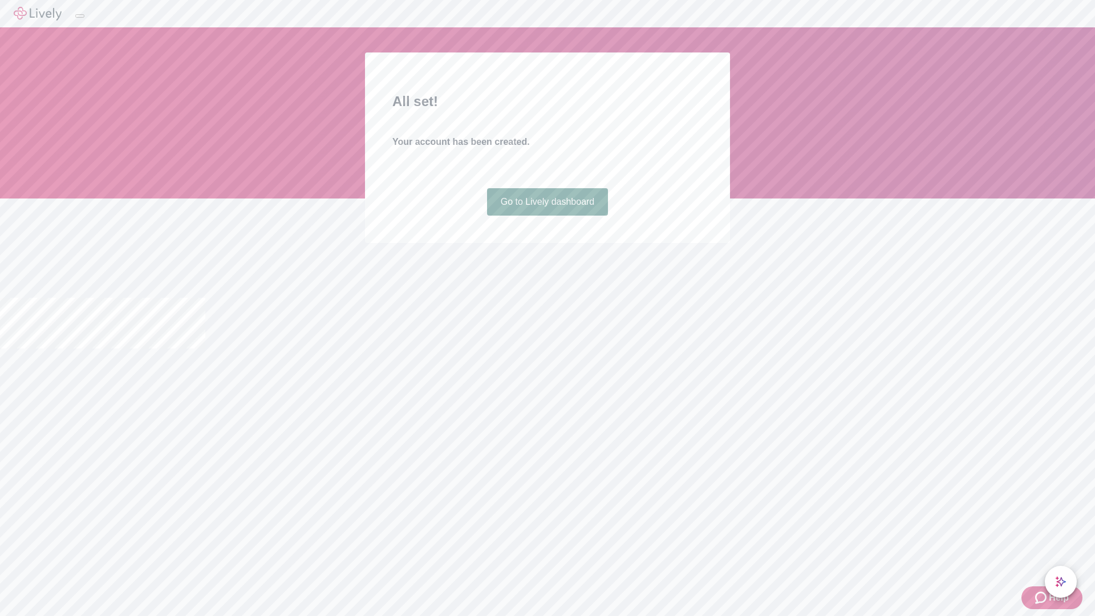 This screenshot has height=616, width=1095. Describe the element at coordinates (38, 14) in the screenshot. I see `img: Lively` at that location.